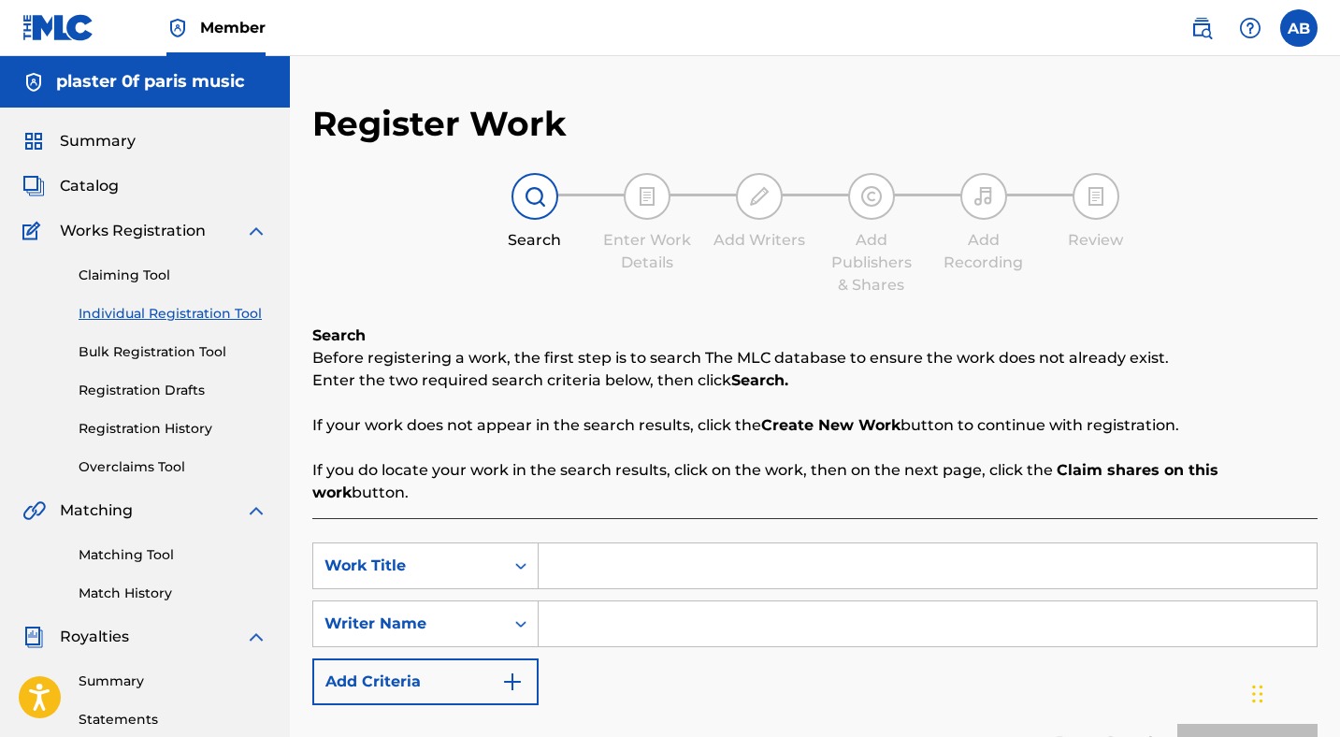 The height and width of the screenshot is (737, 1340). What do you see at coordinates (233, 27) in the screenshot?
I see `span: Member` at bounding box center [233, 27].